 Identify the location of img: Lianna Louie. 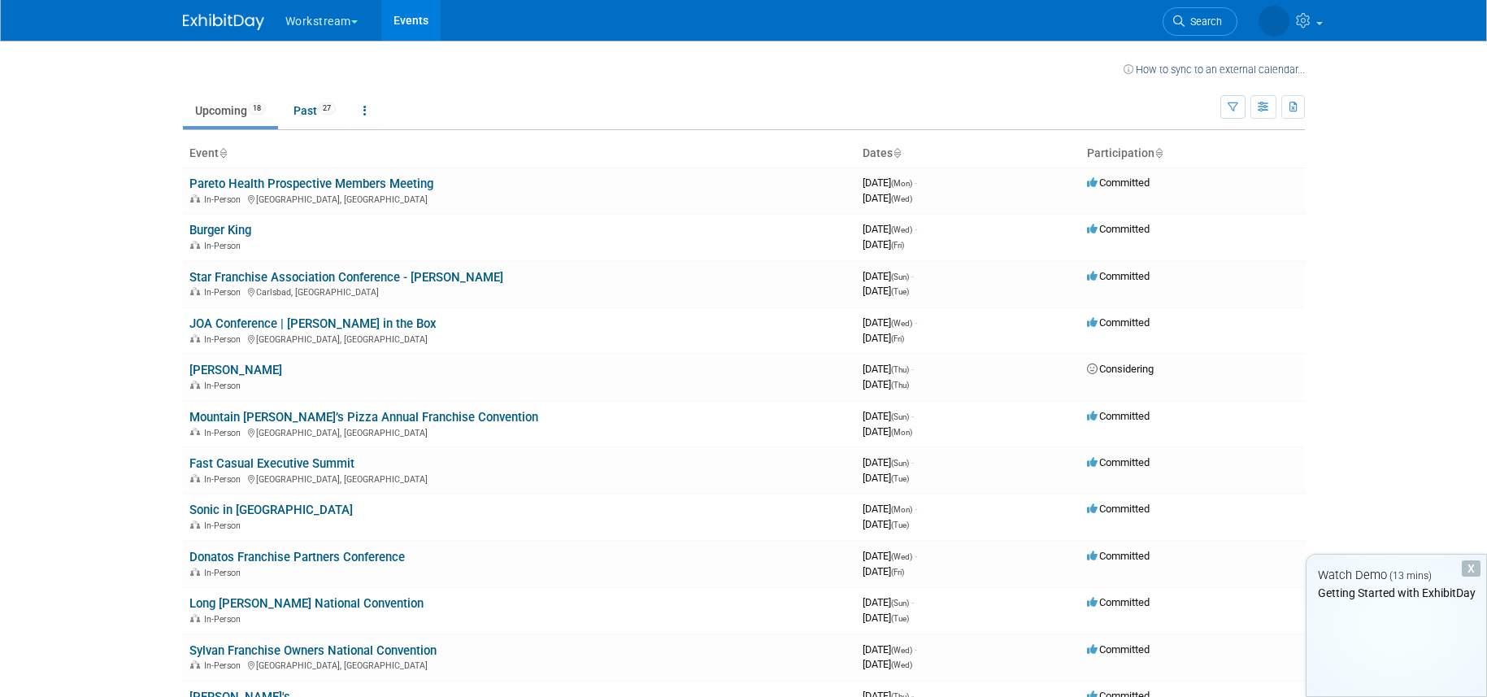
(1274, 21).